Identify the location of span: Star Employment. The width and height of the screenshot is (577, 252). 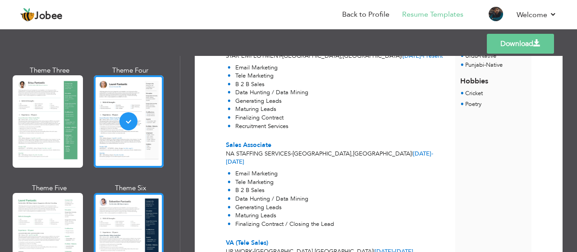
(253, 56).